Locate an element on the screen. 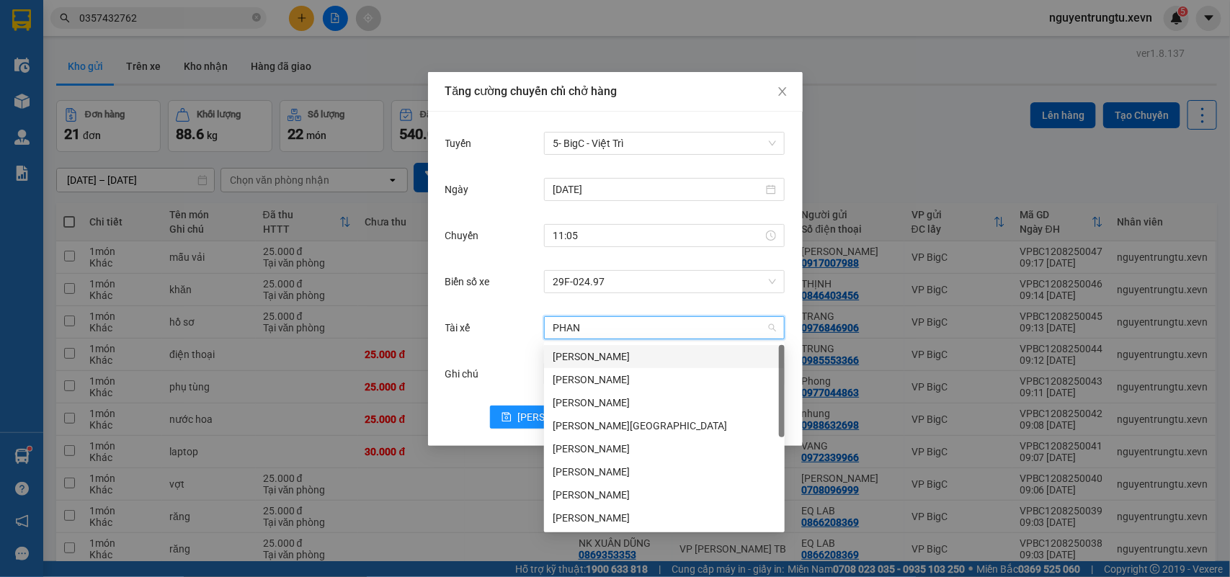  span: 29F-024.97 is located at coordinates (664, 282).